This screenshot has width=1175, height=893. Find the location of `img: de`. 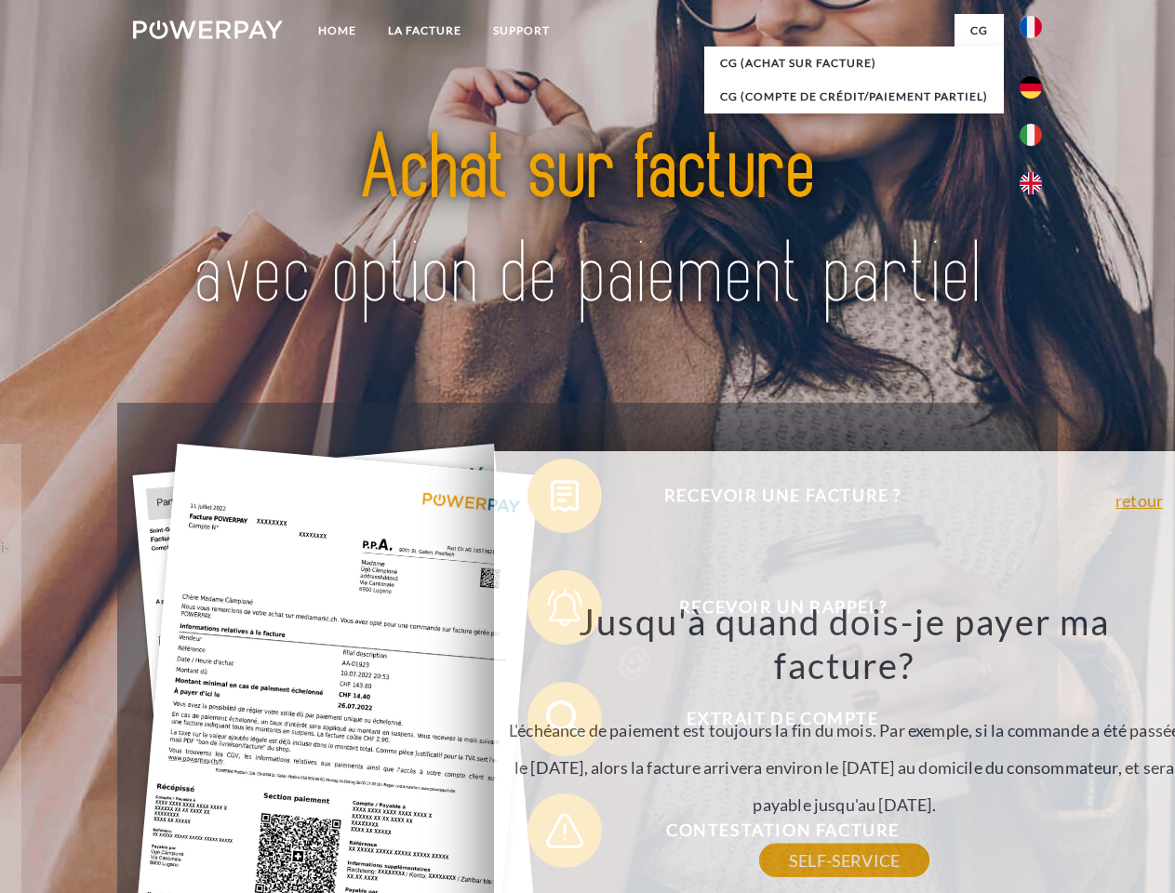

img: de is located at coordinates (1030, 87).